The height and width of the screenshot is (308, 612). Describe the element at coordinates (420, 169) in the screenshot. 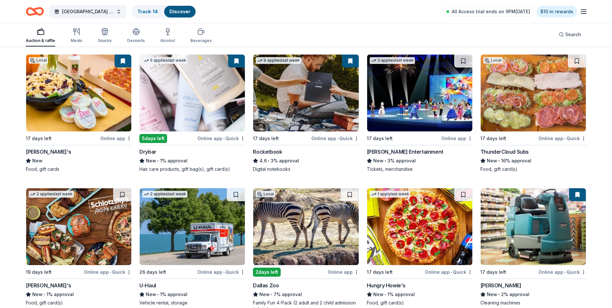

I see `div: Tickets, merchandise` at that location.